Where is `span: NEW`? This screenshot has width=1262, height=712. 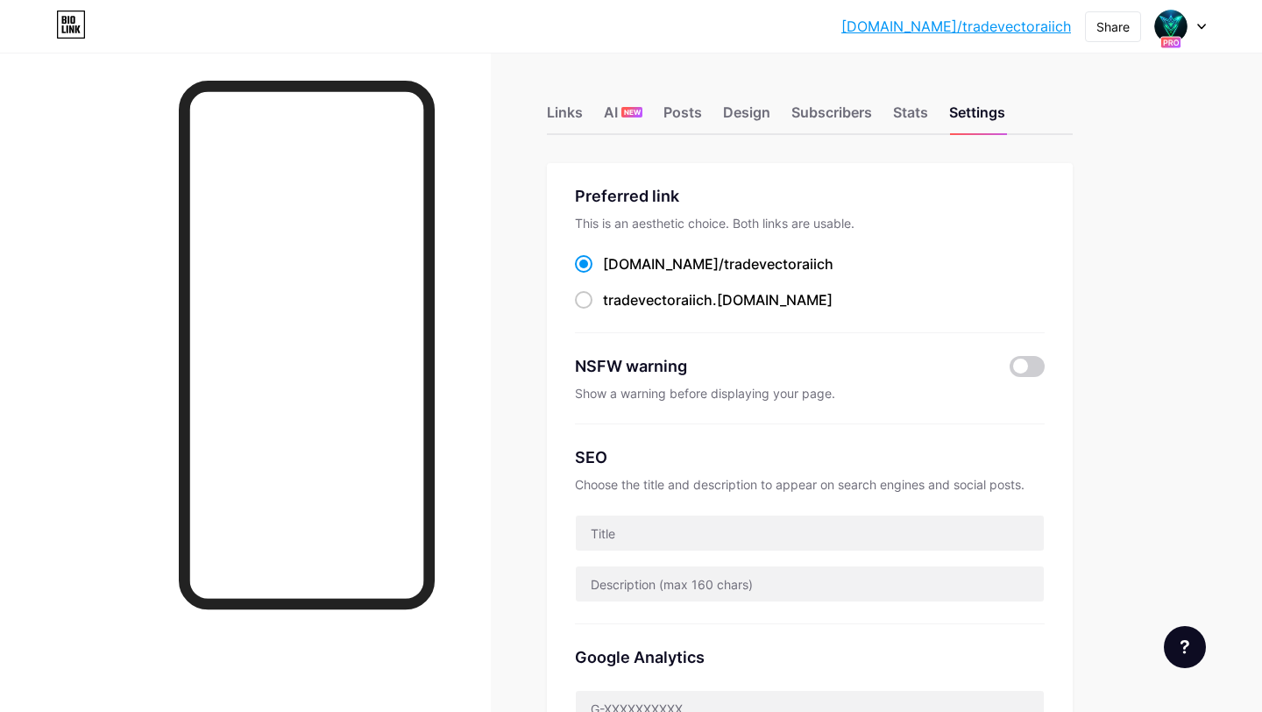 span: NEW is located at coordinates (632, 112).